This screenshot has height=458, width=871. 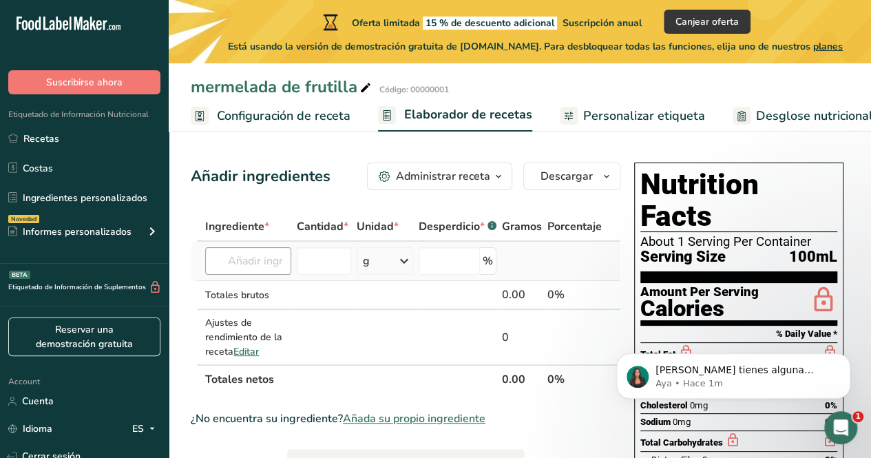 I want to click on div: Administrar receta, so click(x=443, y=176).